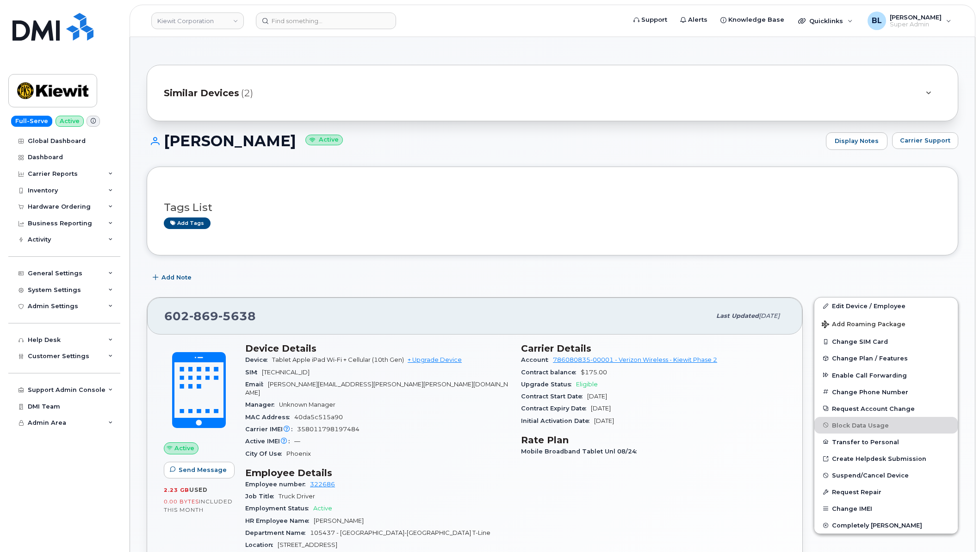 The image size is (980, 552). Describe the element at coordinates (886, 341) in the screenshot. I see `button: Change SIM Card` at that location.